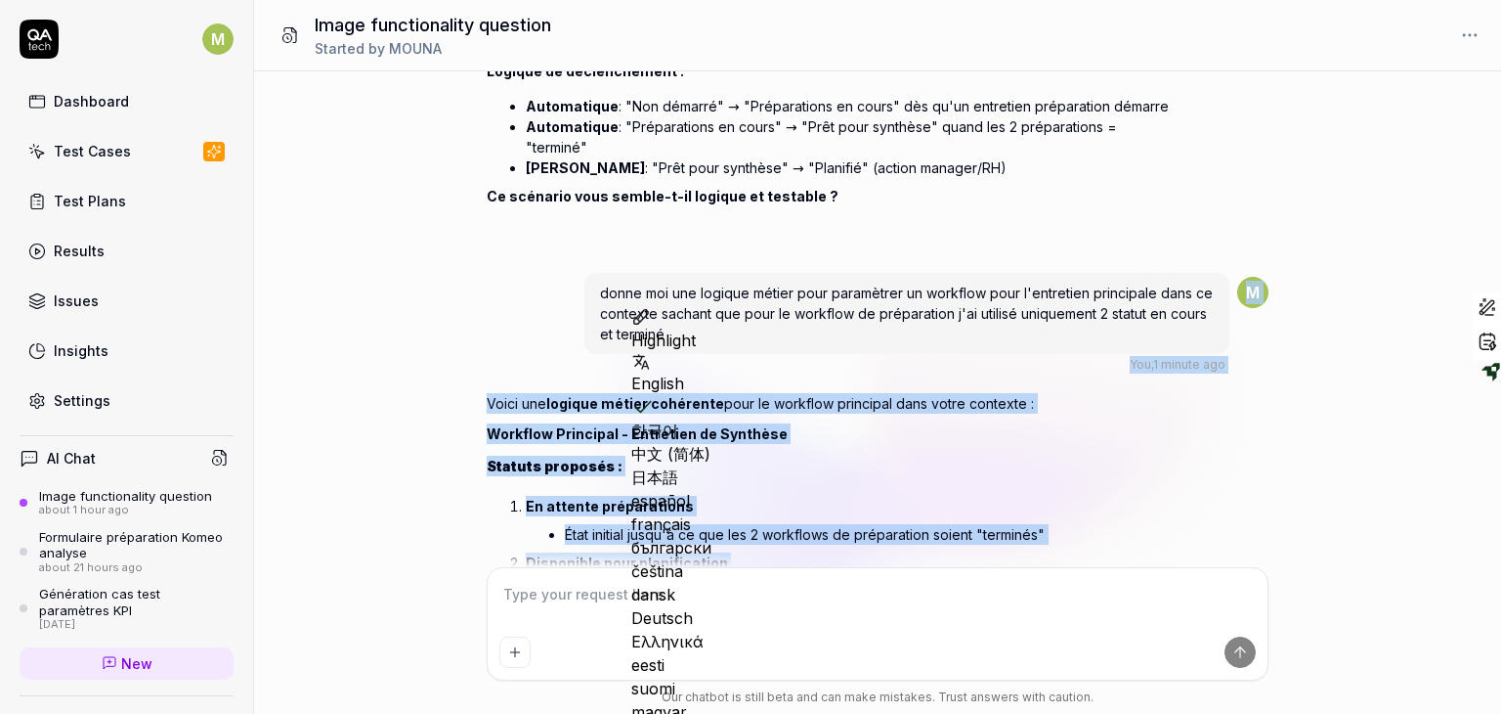 The width and height of the screenshot is (1501, 714). What do you see at coordinates (761, 477) in the screenshot?
I see `div: 日本語` at bounding box center [761, 477].